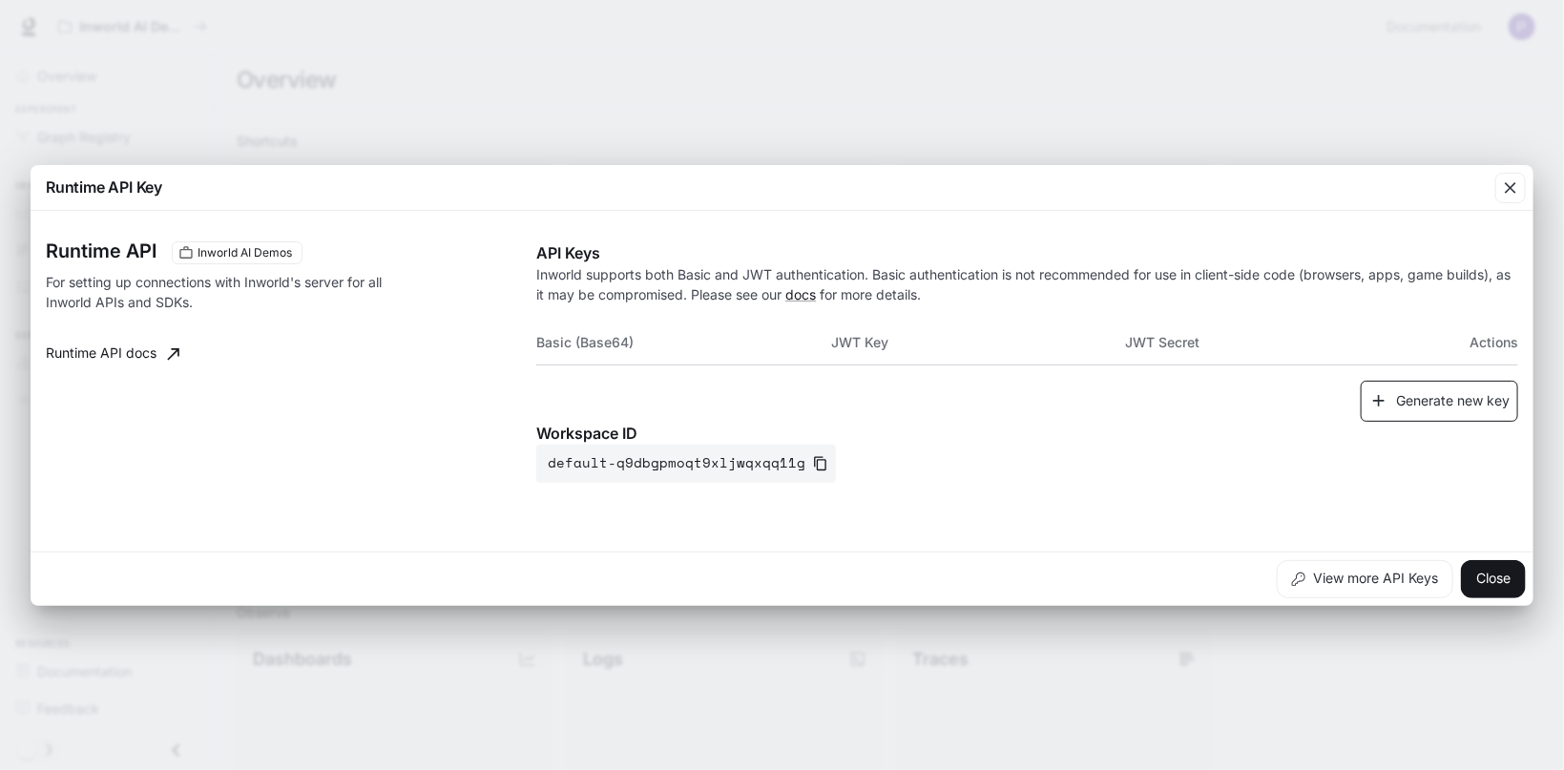 Image resolution: width=1564 pixels, height=770 pixels. I want to click on div: These keys will apply to your current workspace only, so click(237, 253).